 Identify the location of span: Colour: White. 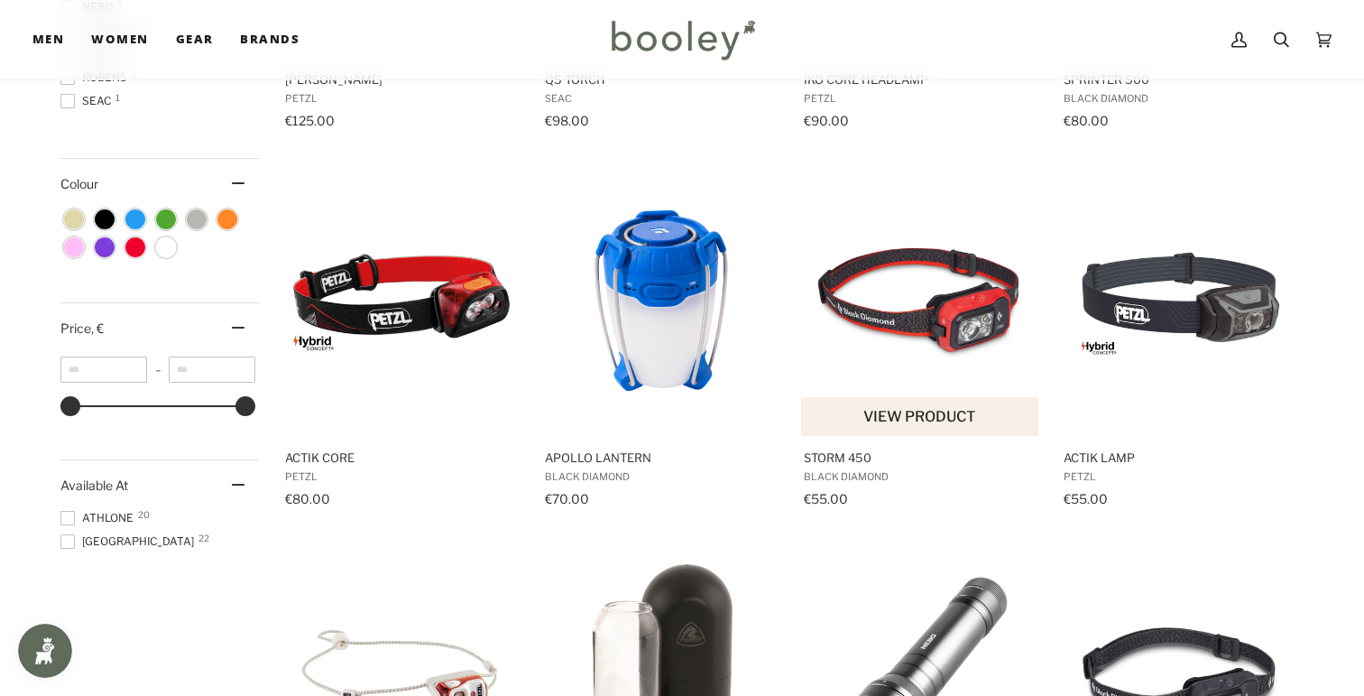
(166, 247).